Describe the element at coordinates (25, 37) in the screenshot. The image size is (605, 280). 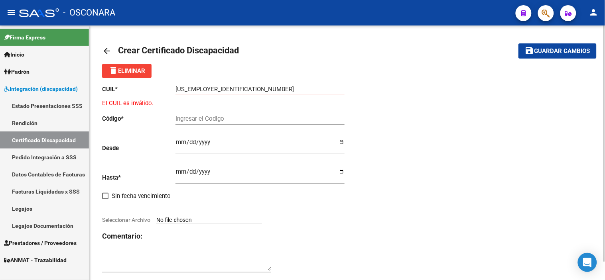
I see `span: Firma Express` at that location.